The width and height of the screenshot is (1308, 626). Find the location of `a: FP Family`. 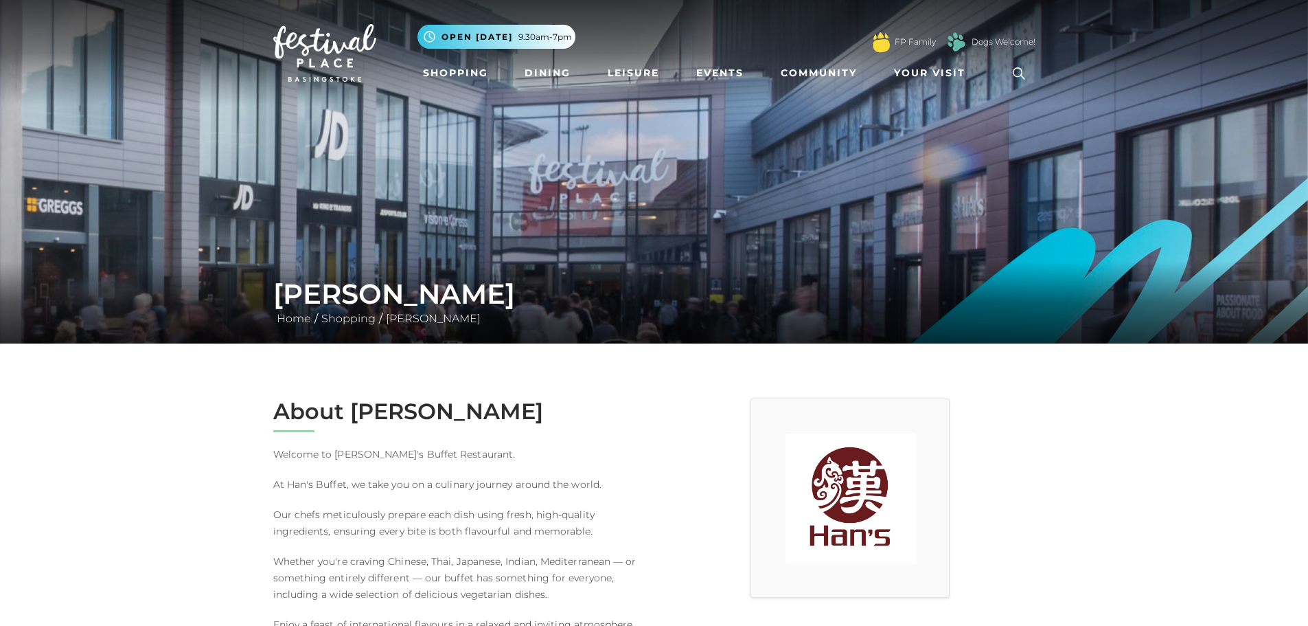

a: FP Family is located at coordinates (915, 42).